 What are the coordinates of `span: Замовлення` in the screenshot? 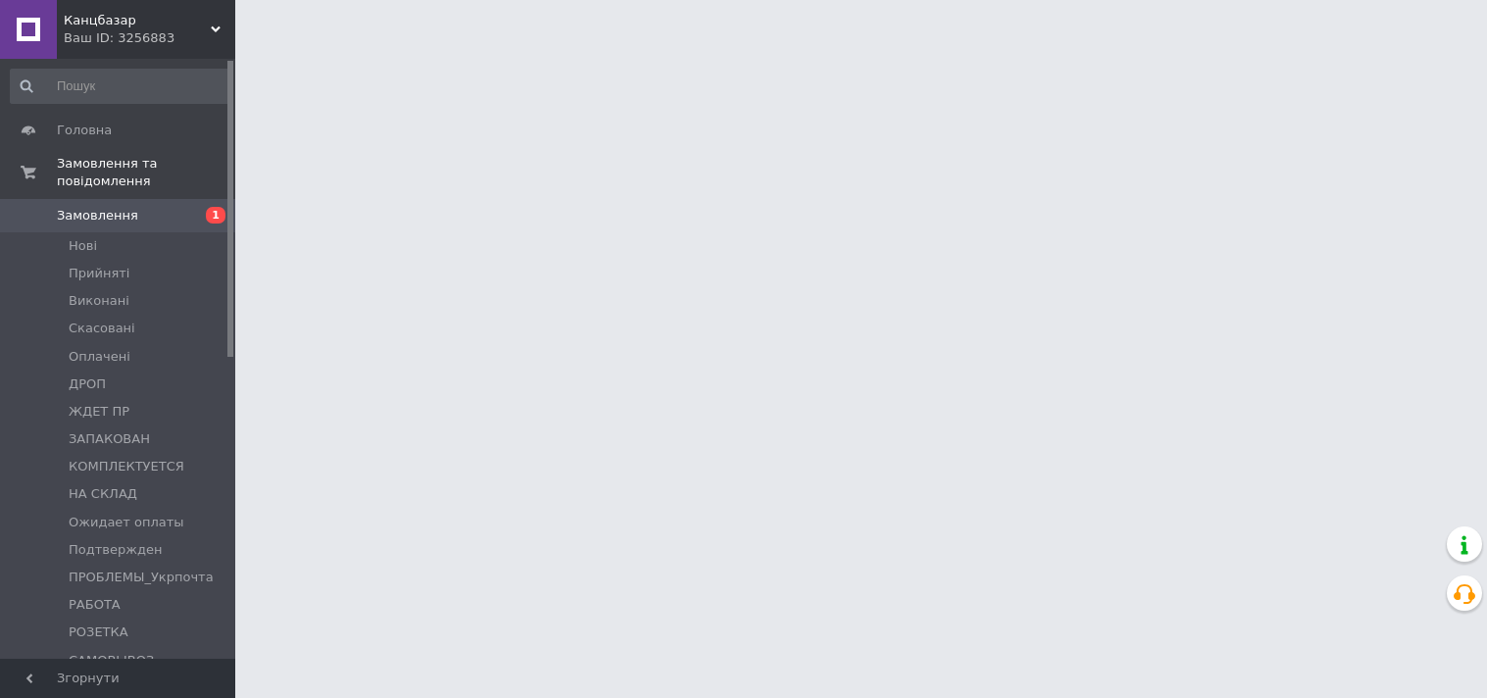 It's located at (97, 216).